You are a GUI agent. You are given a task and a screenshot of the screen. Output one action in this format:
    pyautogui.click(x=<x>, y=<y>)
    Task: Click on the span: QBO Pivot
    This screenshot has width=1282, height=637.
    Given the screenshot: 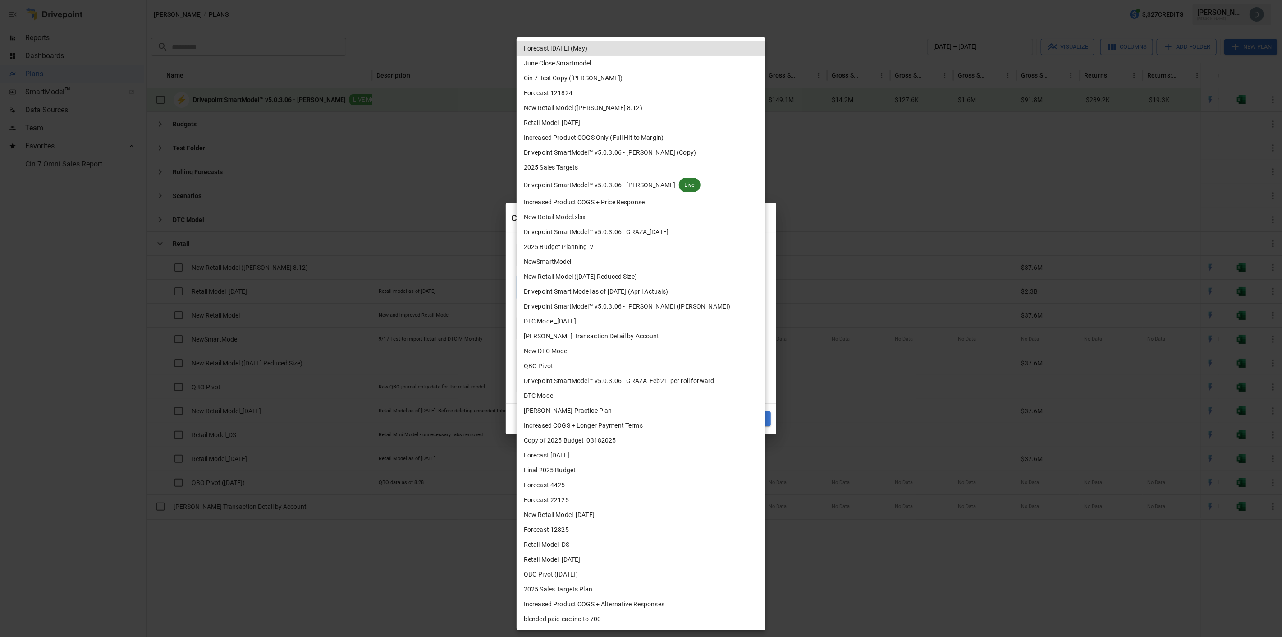 What is the action you would take?
    pyautogui.click(x=538, y=366)
    